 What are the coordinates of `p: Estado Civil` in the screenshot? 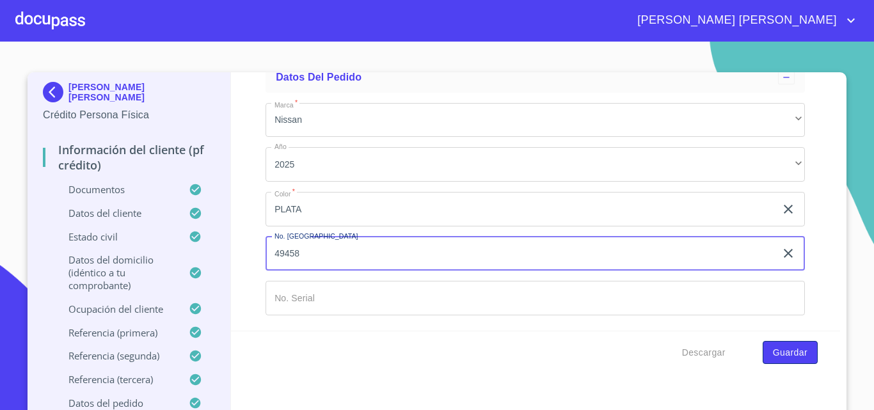 It's located at (116, 237).